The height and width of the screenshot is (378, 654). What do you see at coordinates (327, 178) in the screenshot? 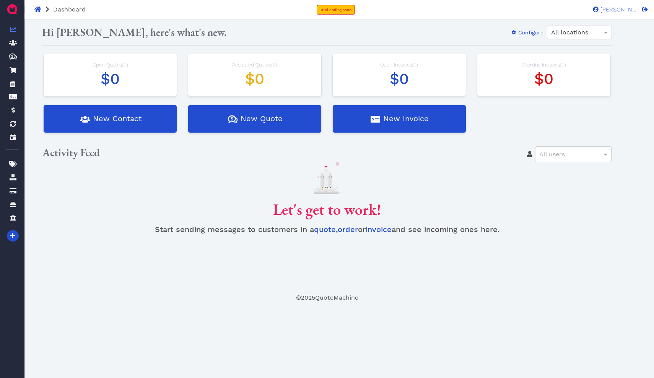
I see `img: launch.svg` at bounding box center [327, 178].